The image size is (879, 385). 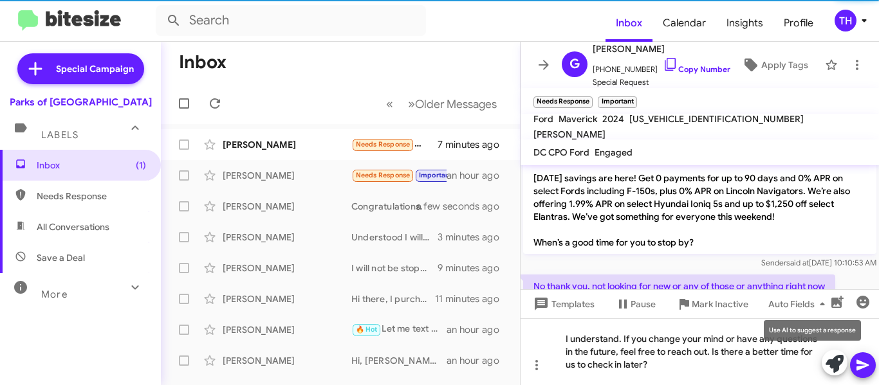 I want to click on span: Labels, so click(x=60, y=135).